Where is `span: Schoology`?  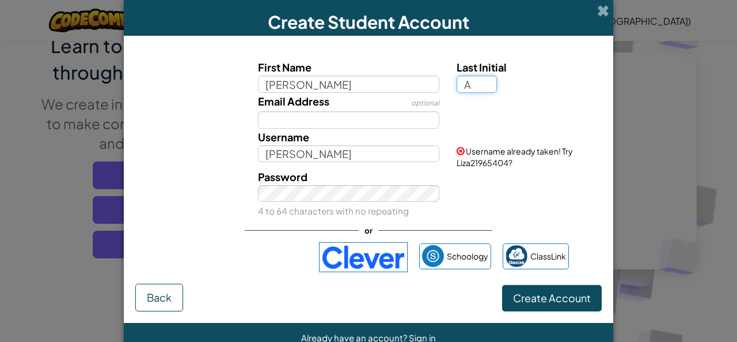 span: Schoology is located at coordinates (468, 256).